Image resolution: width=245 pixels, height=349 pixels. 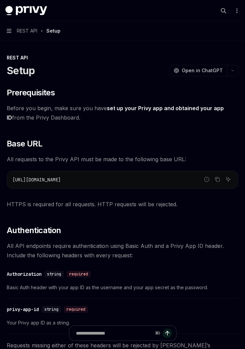 I want to click on div: REST API, so click(x=122, y=58).